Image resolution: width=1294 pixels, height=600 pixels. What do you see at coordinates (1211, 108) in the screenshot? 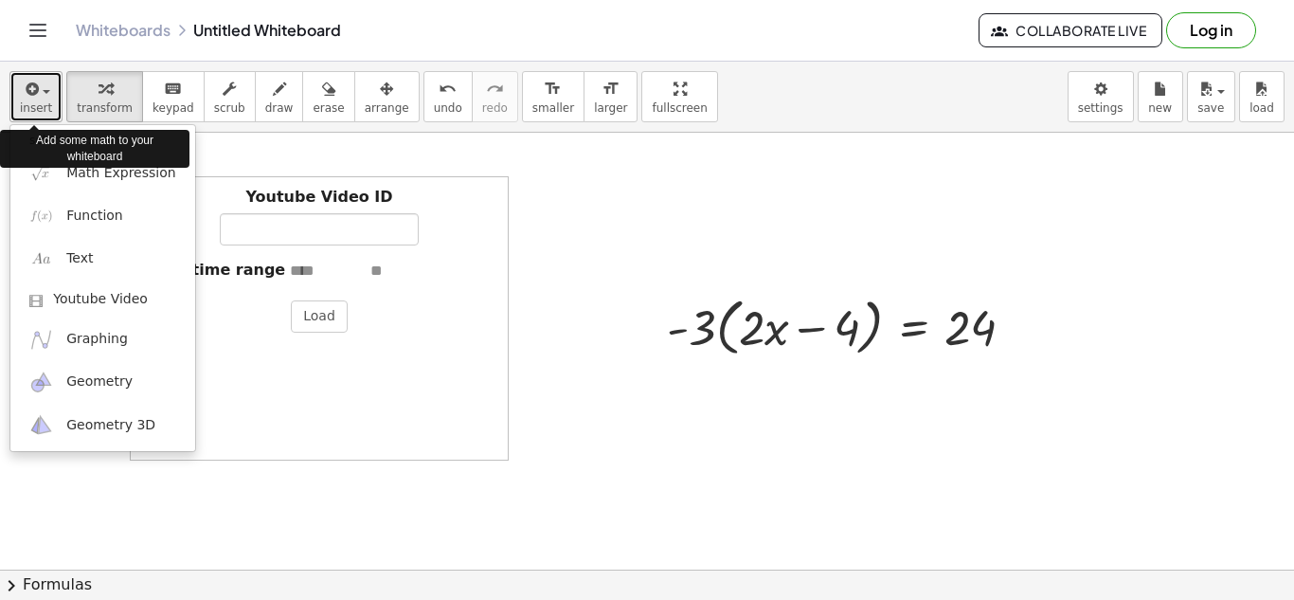
I see `span: save` at bounding box center [1211, 108].